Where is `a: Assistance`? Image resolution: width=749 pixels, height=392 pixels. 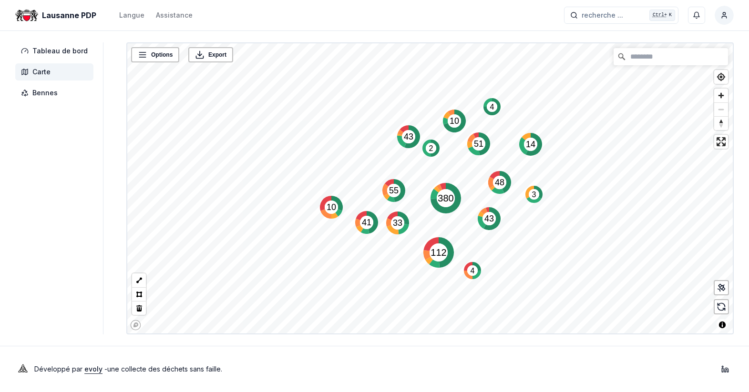
a: Assistance is located at coordinates (174, 15).